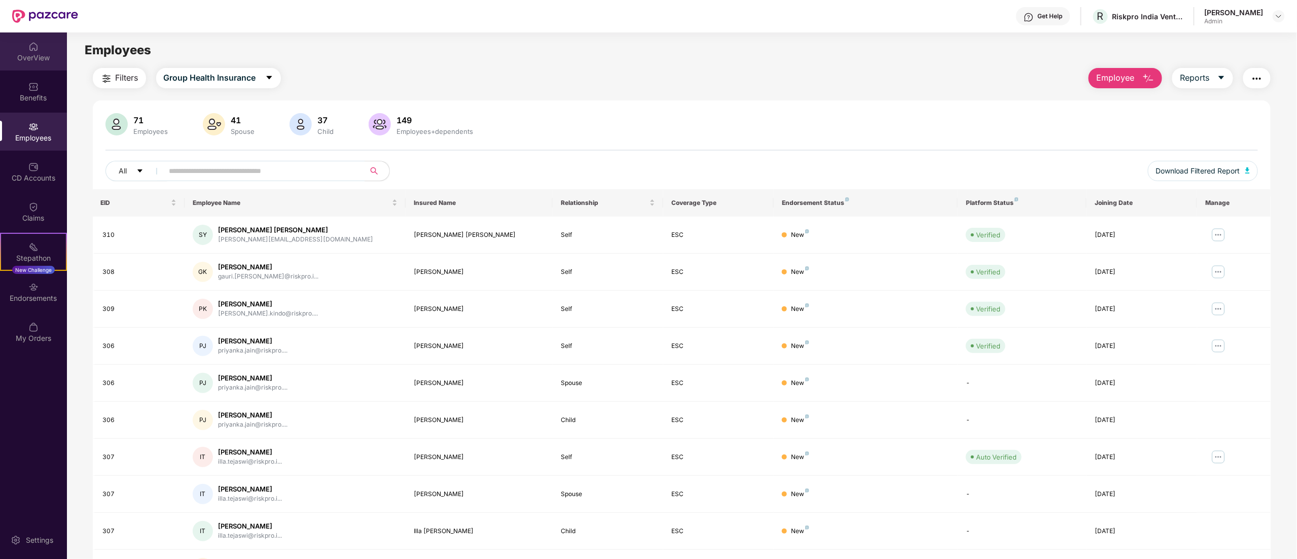  I want to click on button: Allcaret-down, so click(136, 171).